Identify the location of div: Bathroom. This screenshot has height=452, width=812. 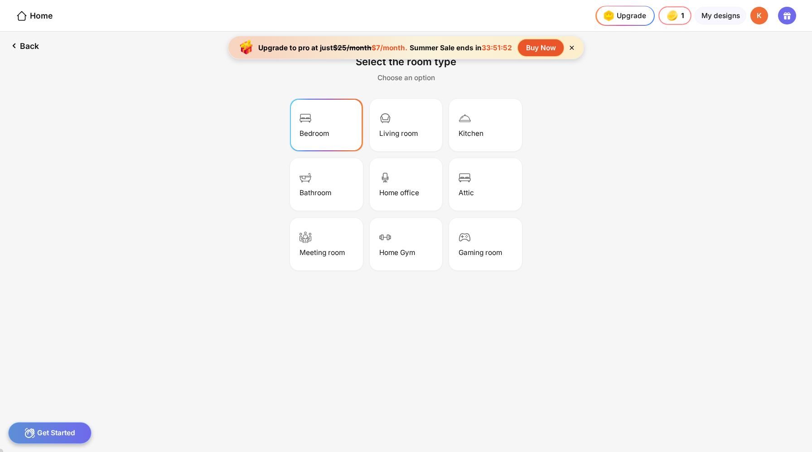
(315, 192).